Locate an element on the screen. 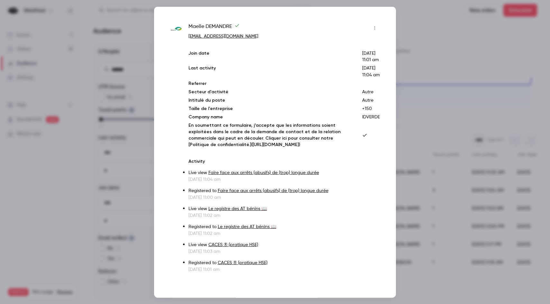  p: Activity is located at coordinates (284, 161).